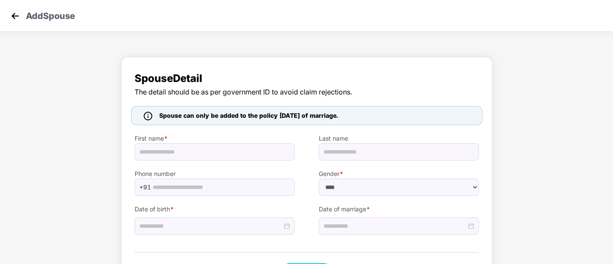 The height and width of the screenshot is (264, 613). I want to click on span: Spouse Detail, so click(307, 78).